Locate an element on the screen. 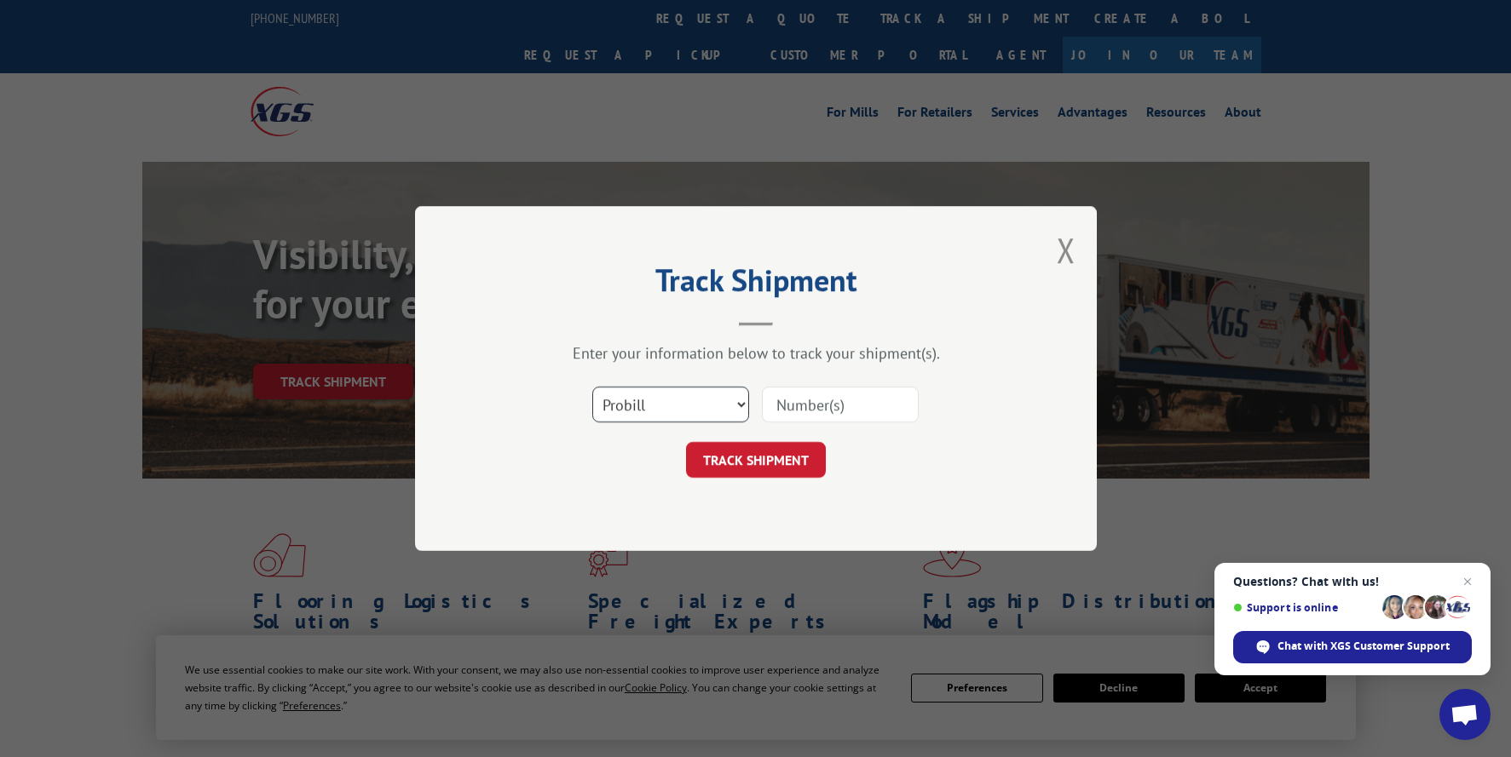 The height and width of the screenshot is (757, 1511). span: Close chat is located at coordinates (1467, 582).